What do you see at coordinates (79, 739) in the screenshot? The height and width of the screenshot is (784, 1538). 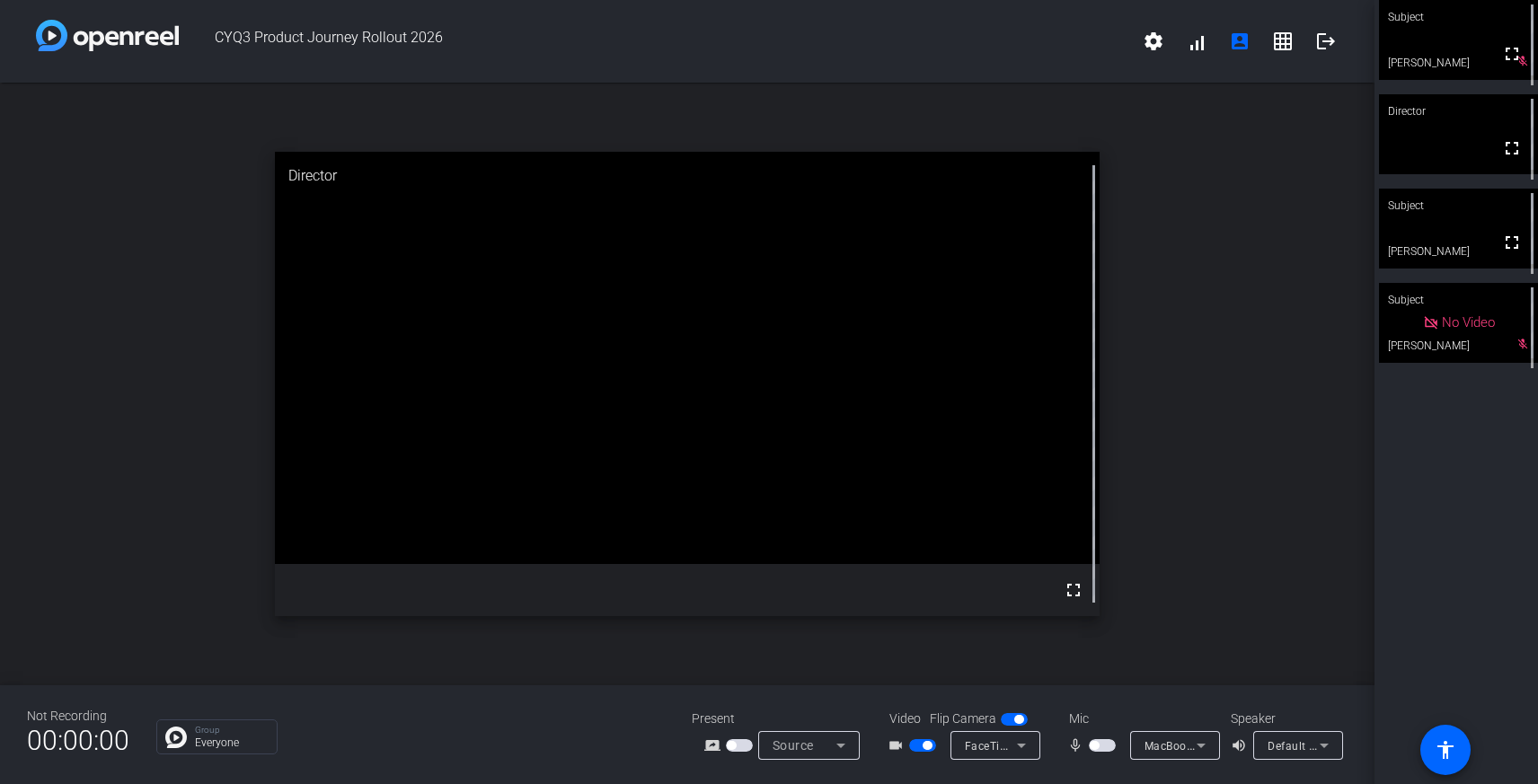 I see `span: 00:00:00` at bounding box center [79, 739].